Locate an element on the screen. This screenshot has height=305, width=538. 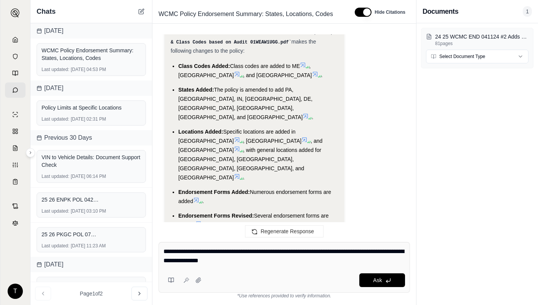
span: Chats is located at coordinates (46, 11).